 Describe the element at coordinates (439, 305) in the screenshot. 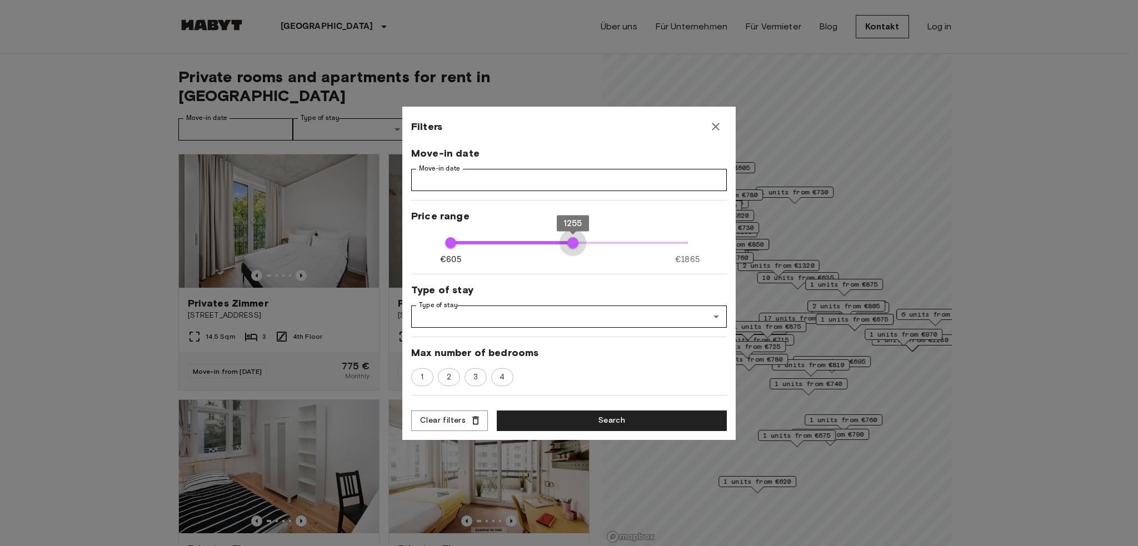

I see `label: Type of stay` at that location.